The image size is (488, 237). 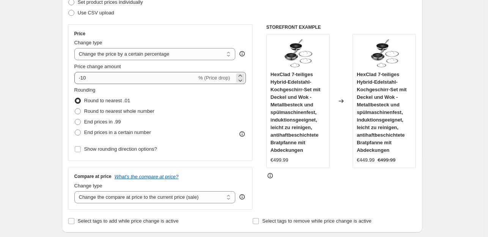 What do you see at coordinates (146, 177) in the screenshot?
I see `button: What's the compare at price?` at bounding box center [146, 177].